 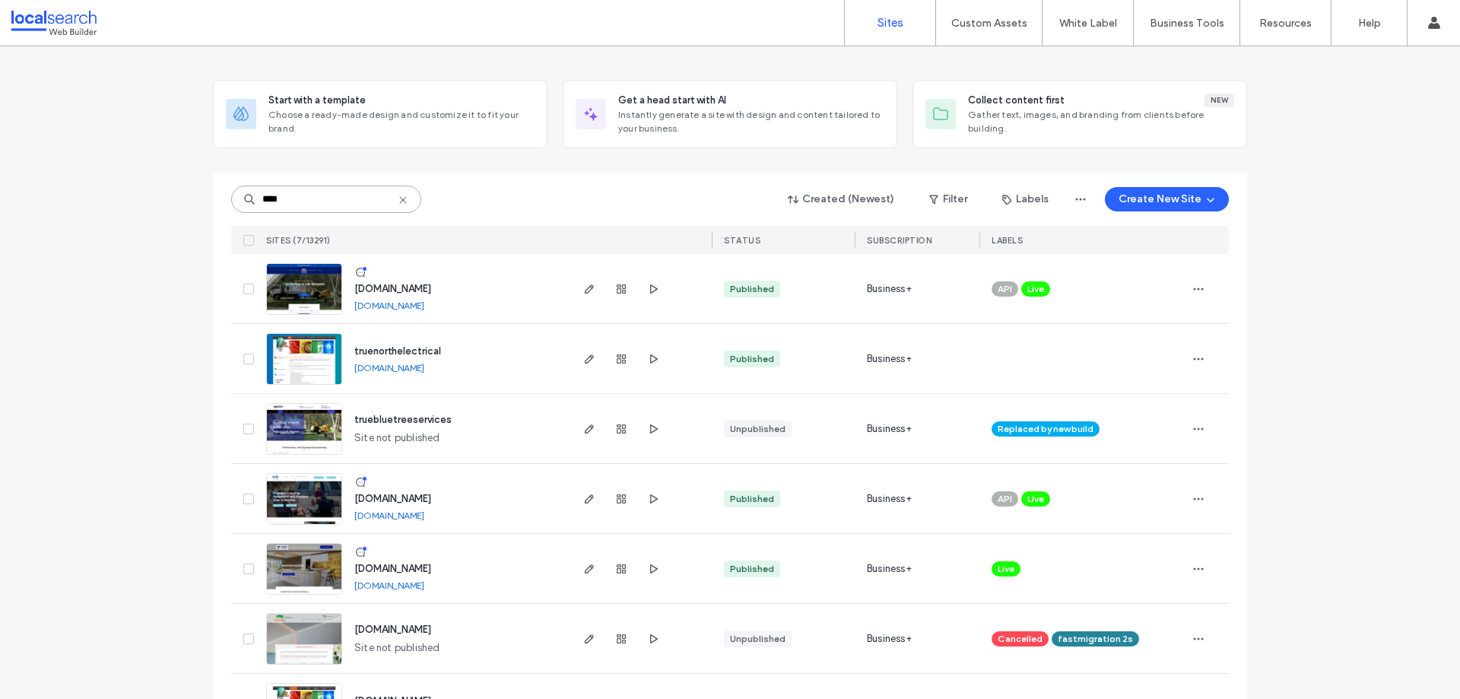 I want to click on button: Create New Site, so click(x=1166, y=199).